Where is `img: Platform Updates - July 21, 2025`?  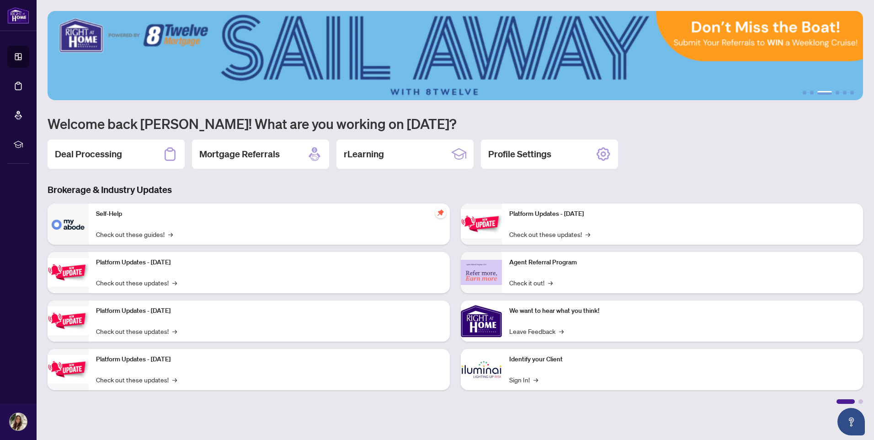 img: Platform Updates - July 21, 2025 is located at coordinates (68, 320).